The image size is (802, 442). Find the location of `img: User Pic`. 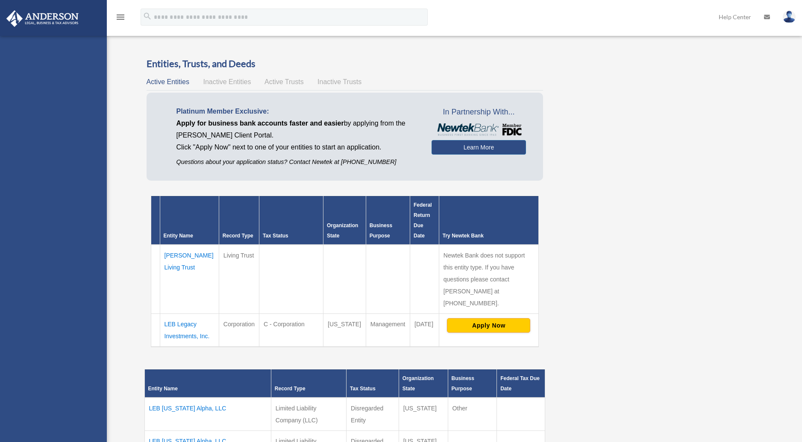

img: User Pic is located at coordinates (789, 17).